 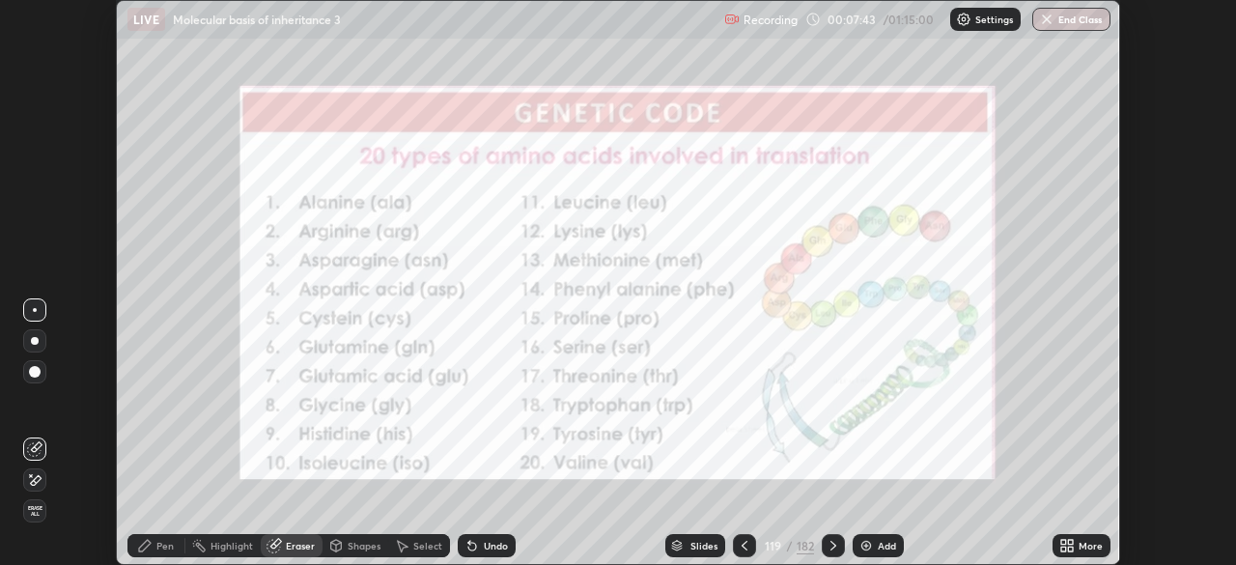 What do you see at coordinates (165, 546) in the screenshot?
I see `div: Pen` at bounding box center [165, 546].